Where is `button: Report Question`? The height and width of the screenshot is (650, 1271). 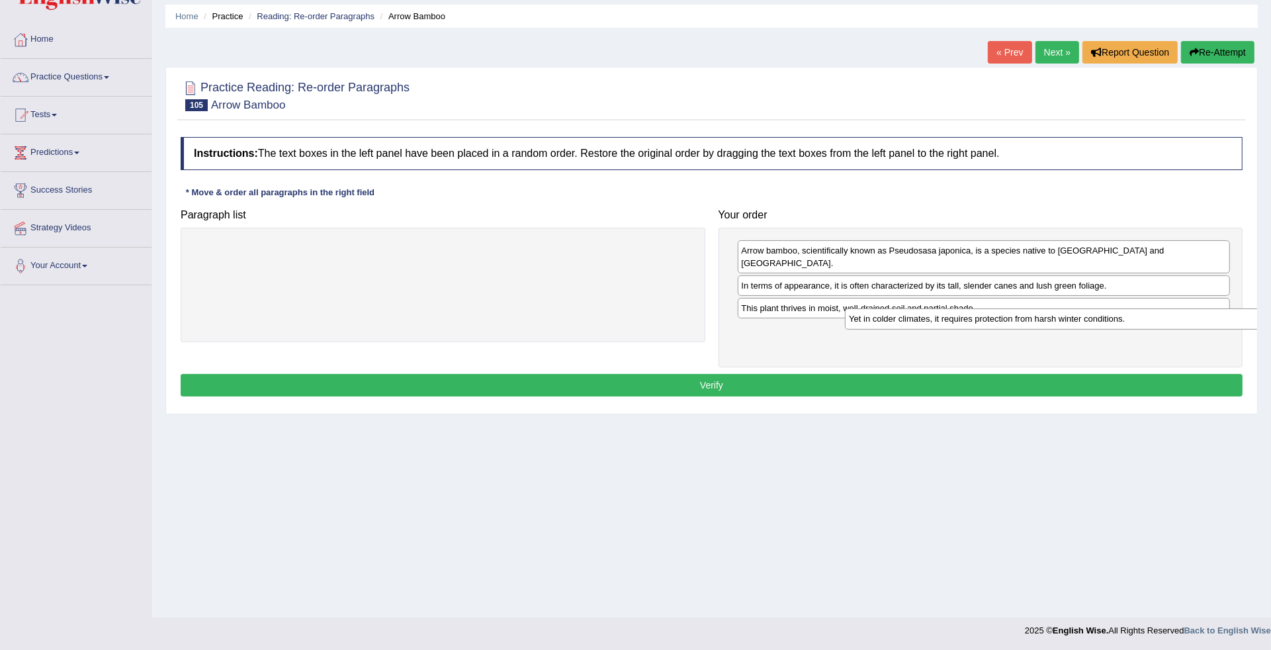 button: Report Question is located at coordinates (1130, 52).